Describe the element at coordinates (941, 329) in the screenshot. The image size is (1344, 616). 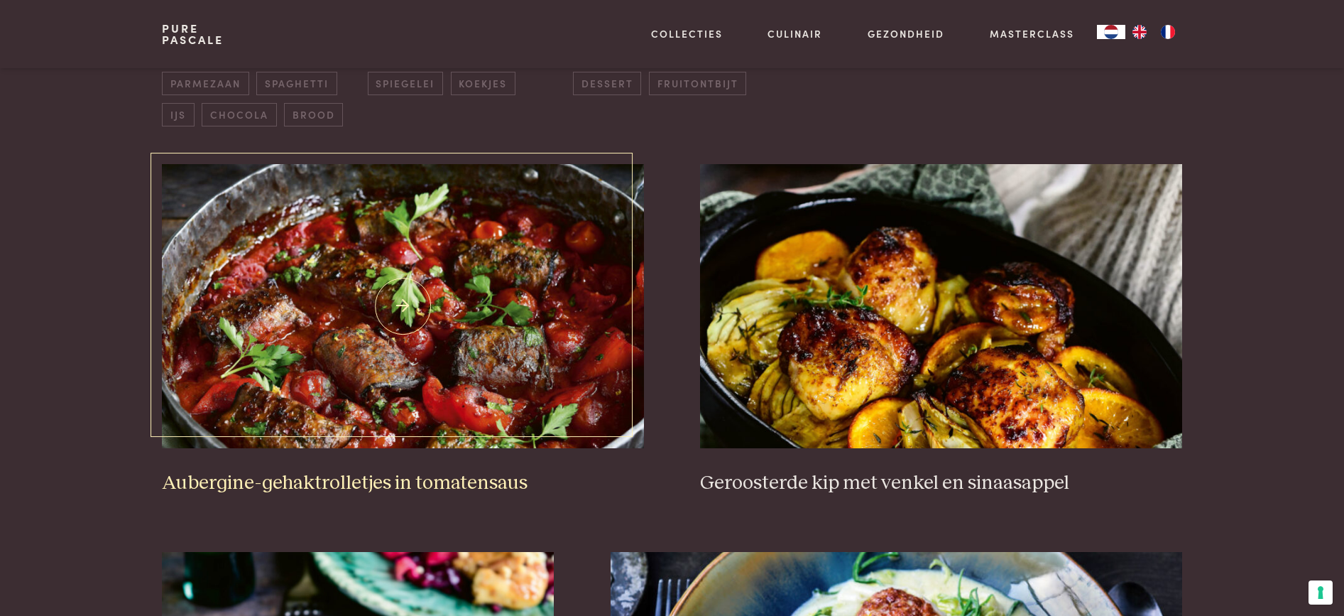
I see `a: Geroosterde kip met venkel en sinaasappel Geroosterde kip met venkel en sinaasappel` at that location.